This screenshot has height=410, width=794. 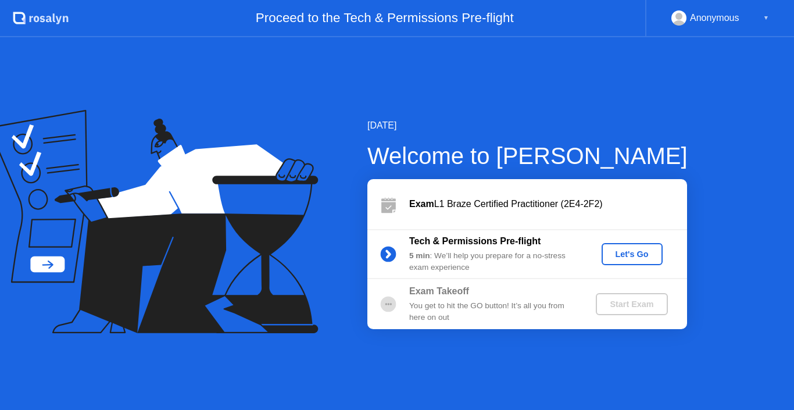 I want to click on b: 5 min, so click(x=420, y=255).